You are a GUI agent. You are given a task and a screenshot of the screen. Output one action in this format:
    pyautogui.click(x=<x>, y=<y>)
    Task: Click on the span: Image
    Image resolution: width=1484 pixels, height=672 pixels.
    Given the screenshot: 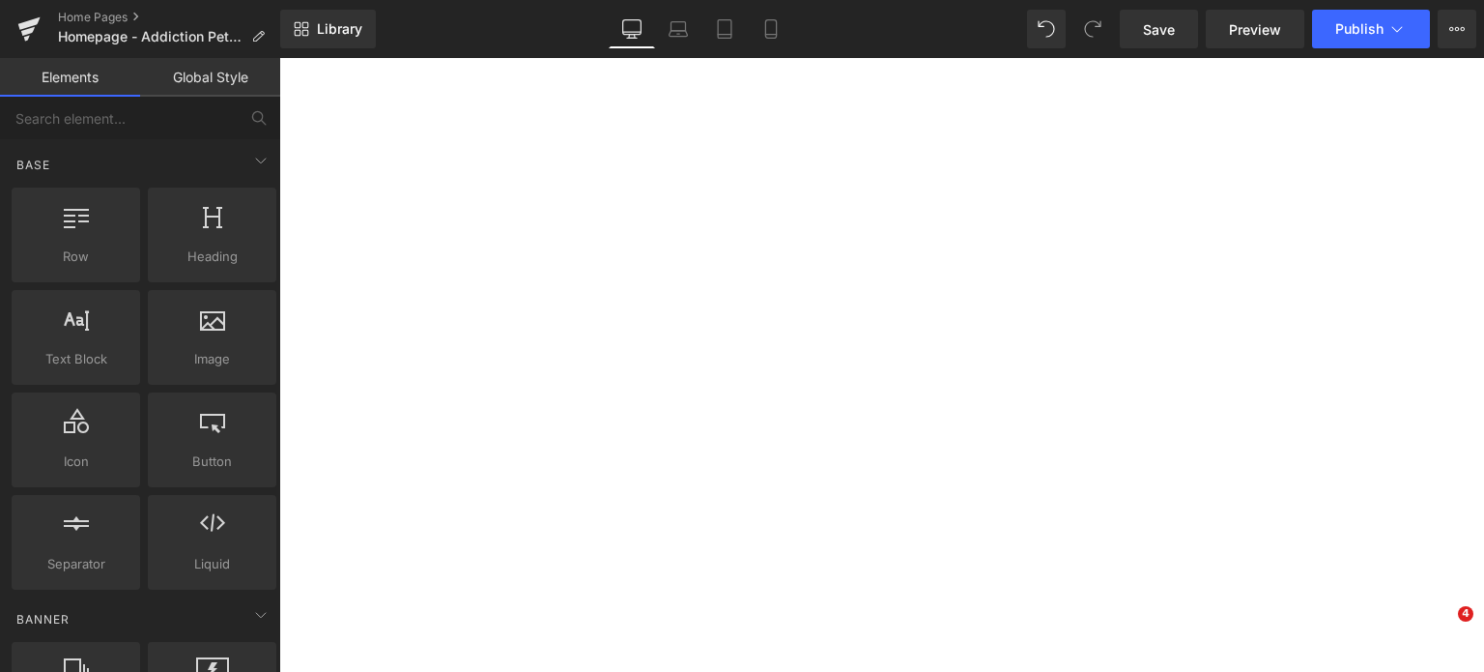 What is the action you would take?
    pyautogui.click(x=212, y=359)
    